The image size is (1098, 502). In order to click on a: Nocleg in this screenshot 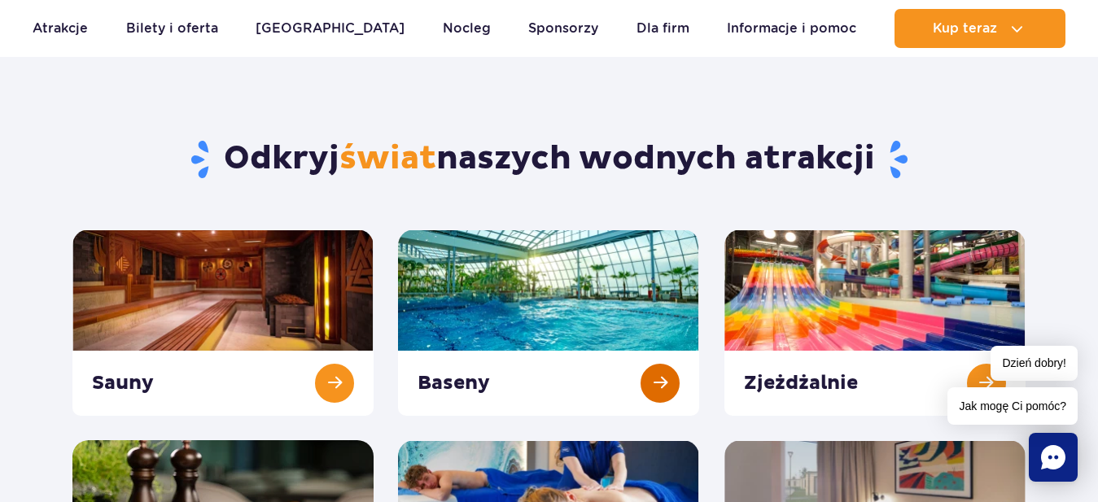, I will do `click(466, 28)`.